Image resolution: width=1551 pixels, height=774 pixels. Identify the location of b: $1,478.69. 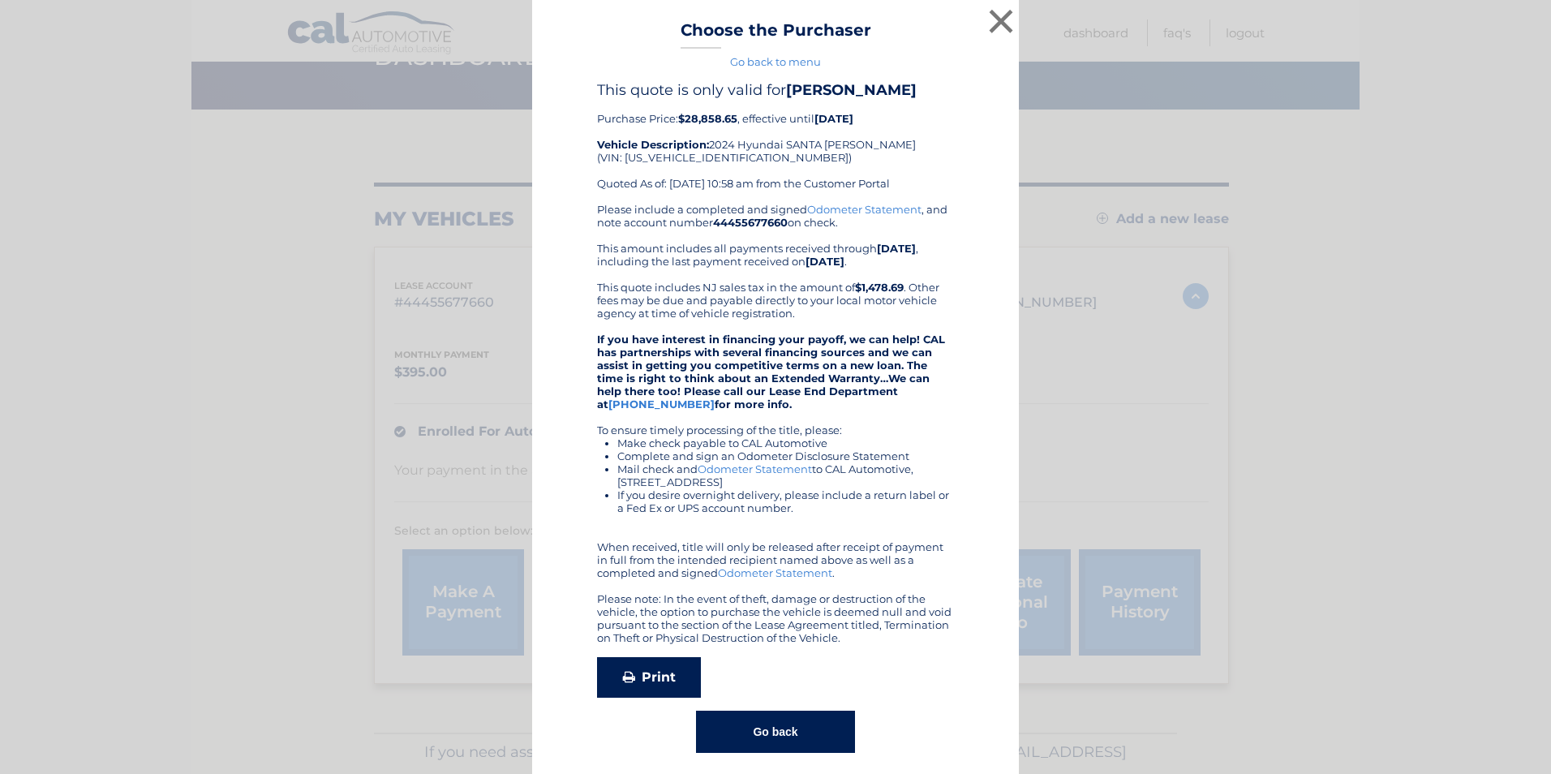
(879, 287).